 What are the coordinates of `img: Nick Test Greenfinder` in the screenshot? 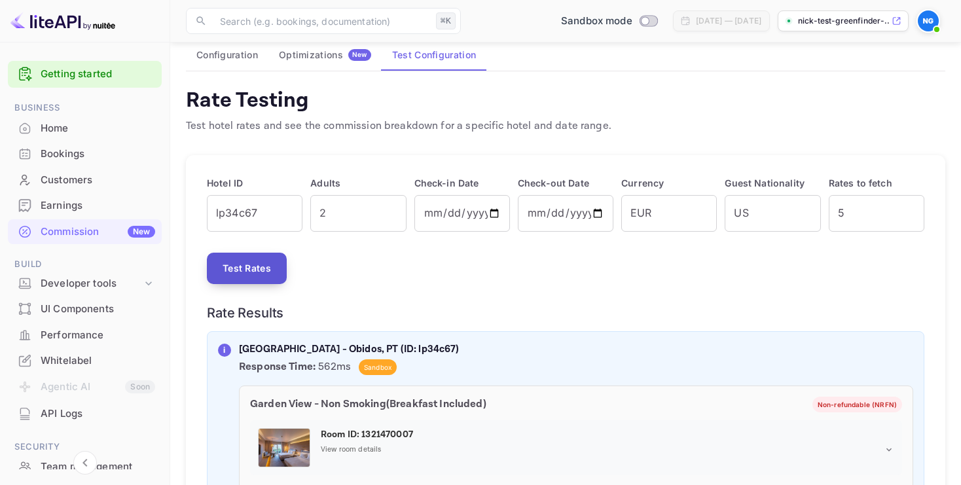 It's located at (928, 21).